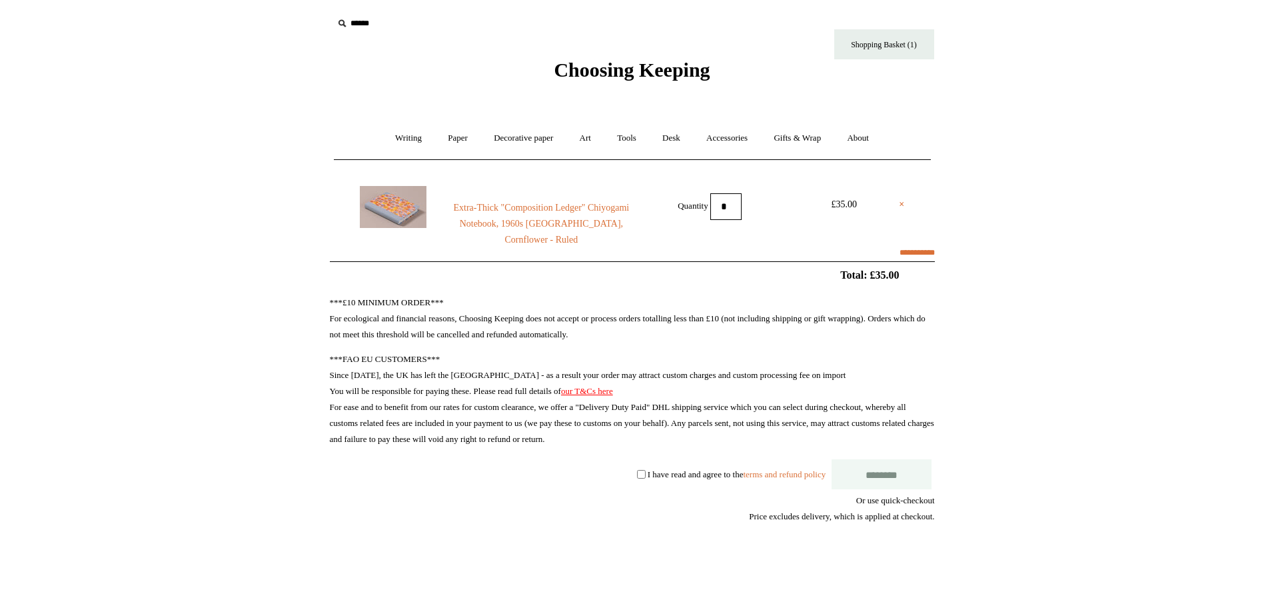  I want to click on a: Choosing Keeping, so click(631, 74).